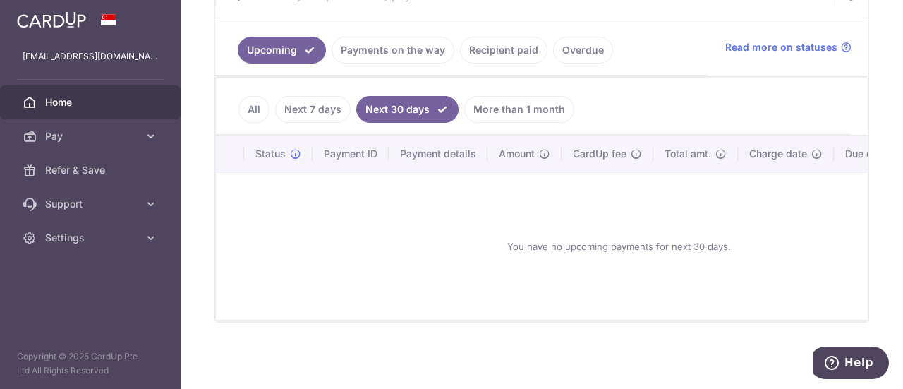 The image size is (903, 389). What do you see at coordinates (866, 154) in the screenshot?
I see `span: Due date` at bounding box center [866, 154].